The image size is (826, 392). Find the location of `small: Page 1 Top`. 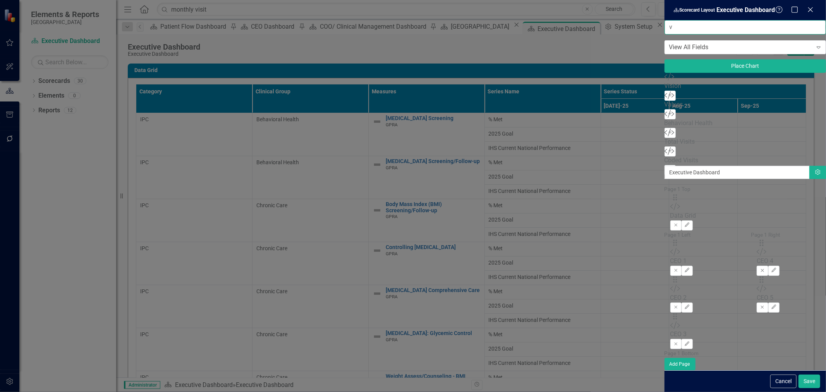

small: Page 1 Top is located at coordinates (678, 189).